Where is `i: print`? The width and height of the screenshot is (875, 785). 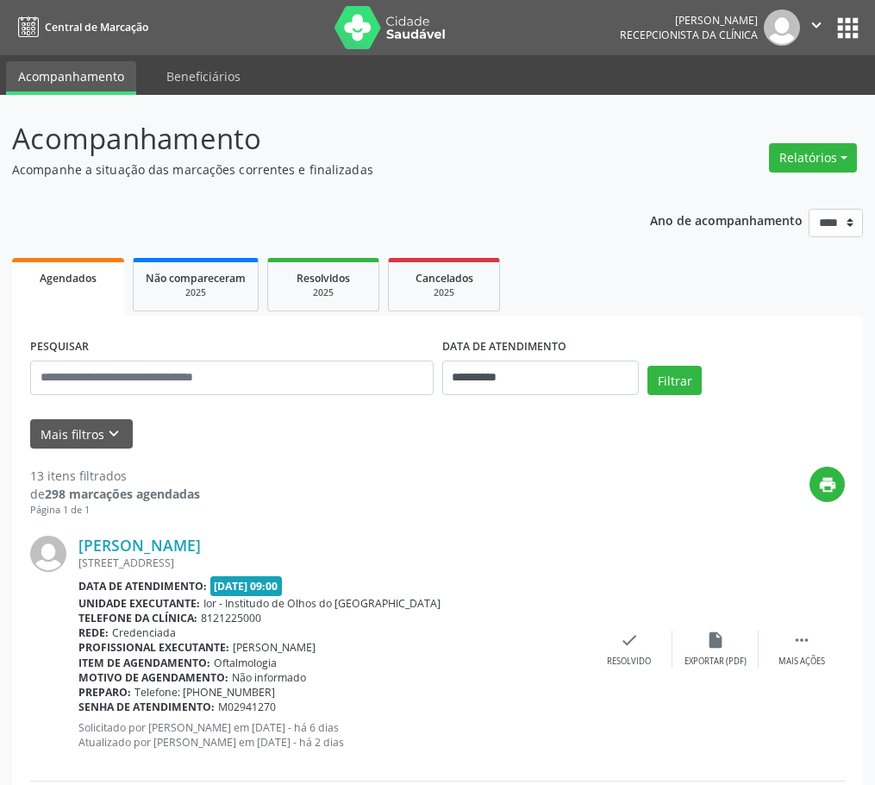 i: print is located at coordinates (828, 485).